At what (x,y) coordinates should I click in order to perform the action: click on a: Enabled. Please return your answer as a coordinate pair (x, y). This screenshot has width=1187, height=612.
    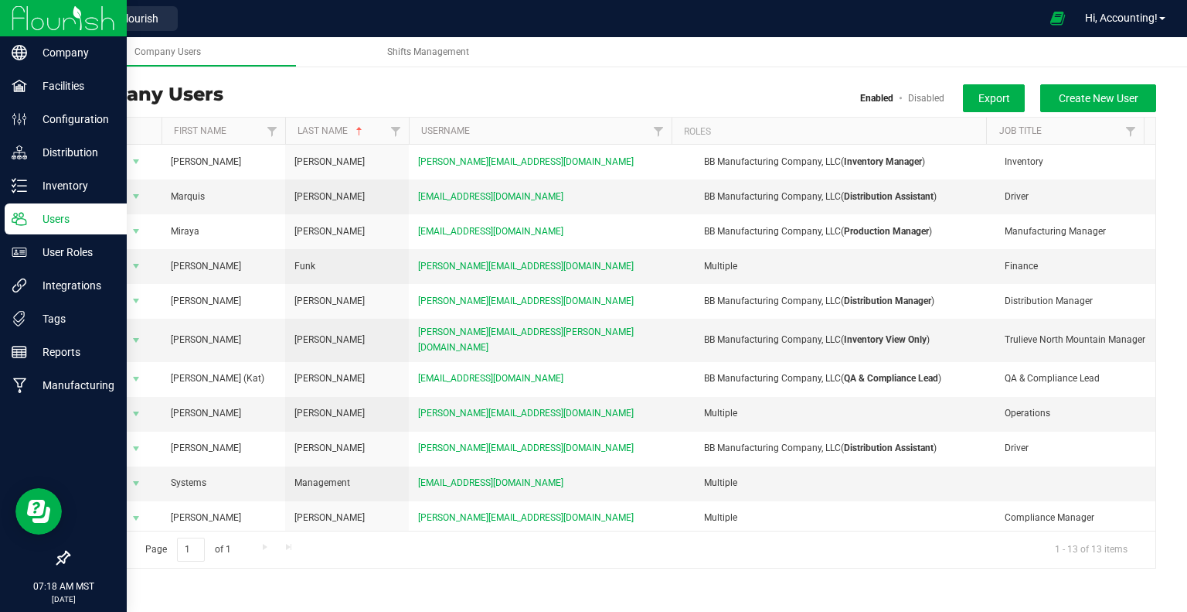
    Looking at the image, I should click on (877, 98).